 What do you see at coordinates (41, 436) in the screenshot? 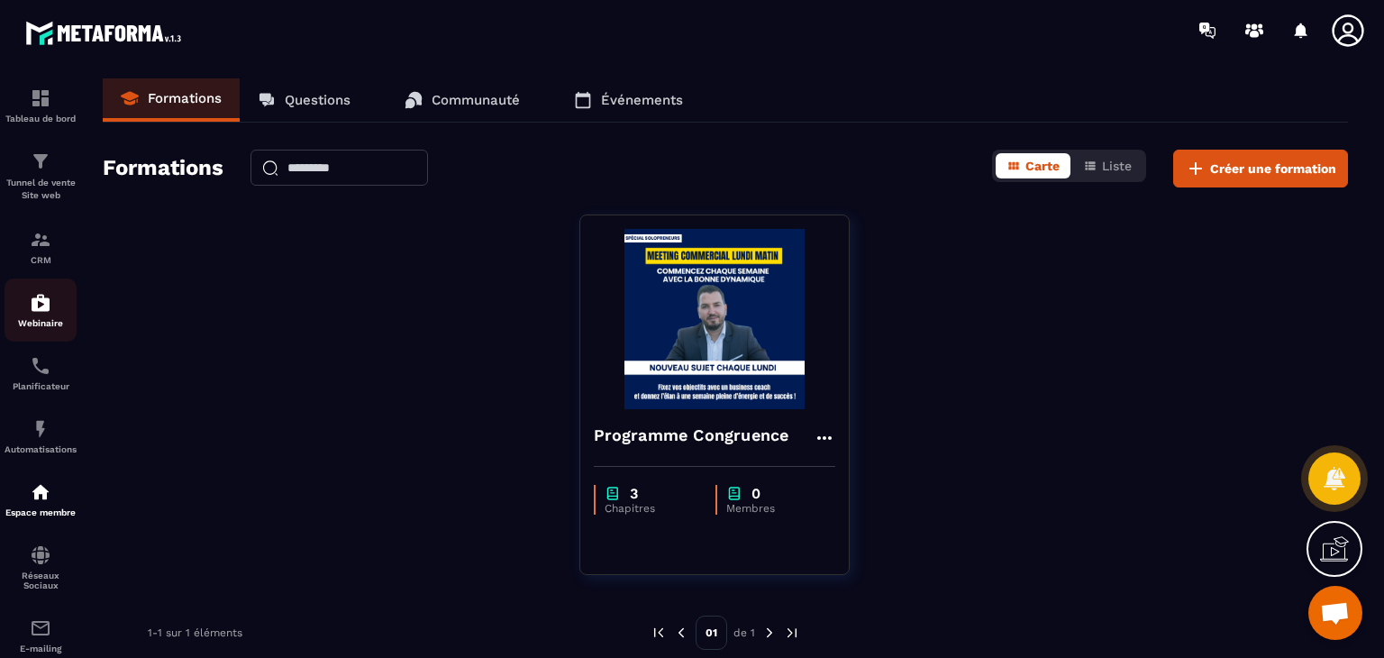
I see `a: automationsautomationsAutomatisations` at bounding box center [41, 436].